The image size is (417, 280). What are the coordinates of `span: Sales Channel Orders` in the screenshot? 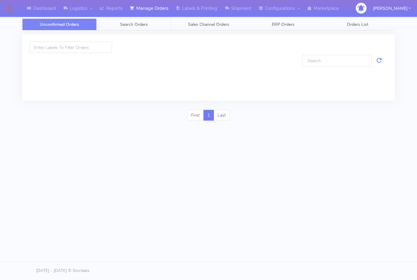 It's located at (209, 24).